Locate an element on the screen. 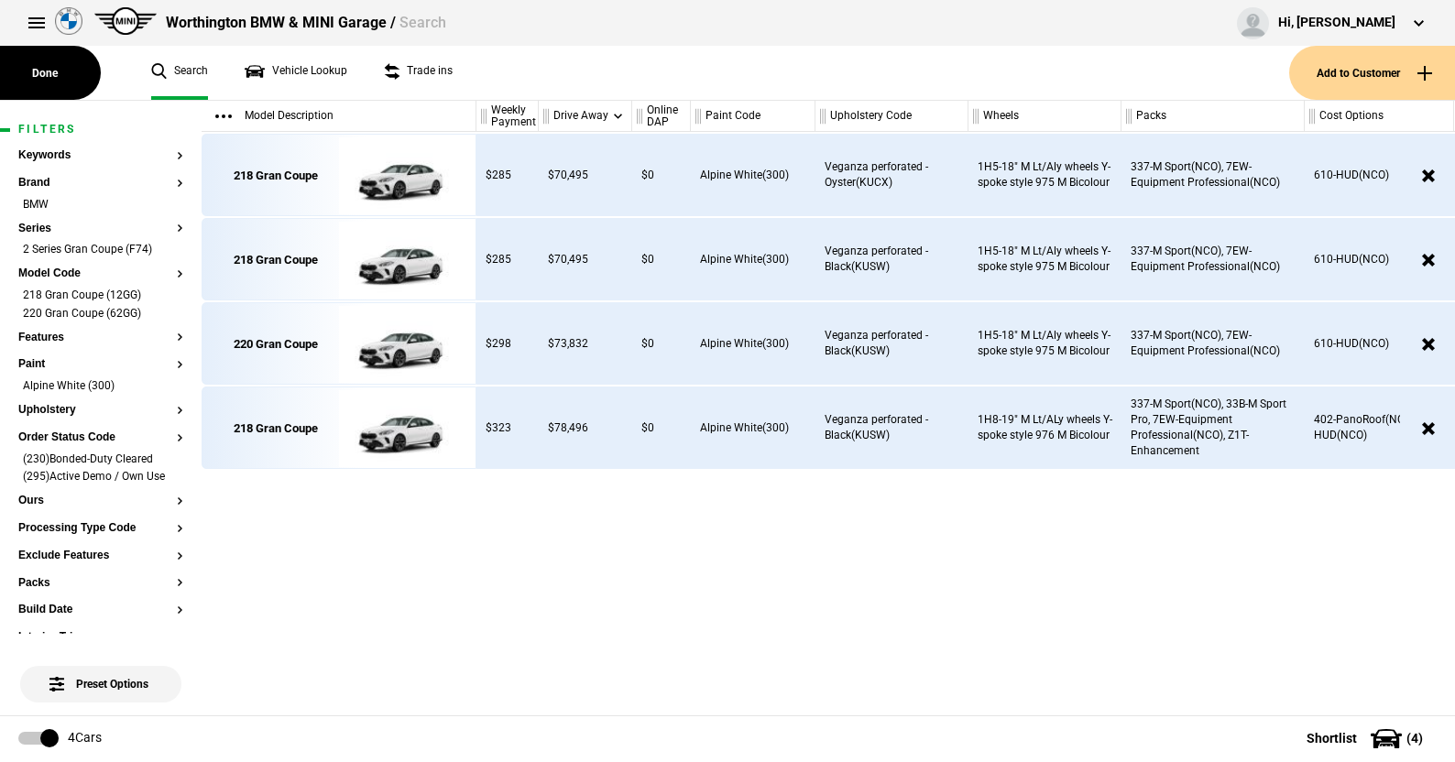 The image size is (1455, 762). div: Model Description is located at coordinates (338, 116).